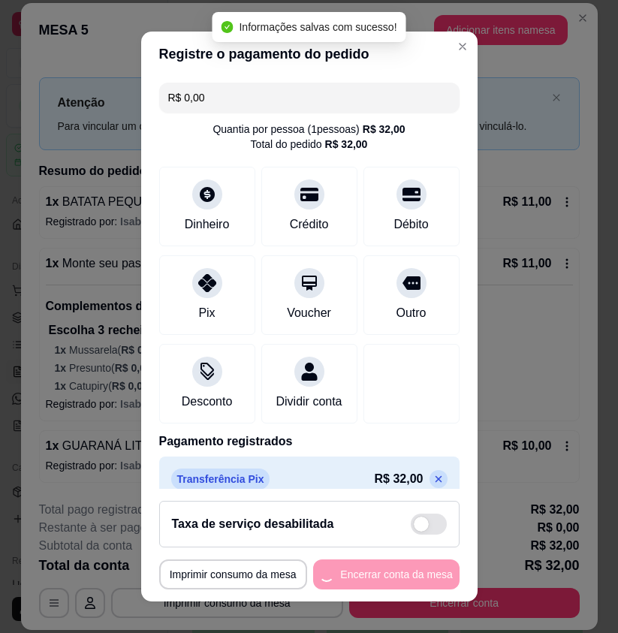 This screenshot has height=633, width=618. What do you see at coordinates (411, 313) in the screenshot?
I see `div: Outro` at bounding box center [411, 313].